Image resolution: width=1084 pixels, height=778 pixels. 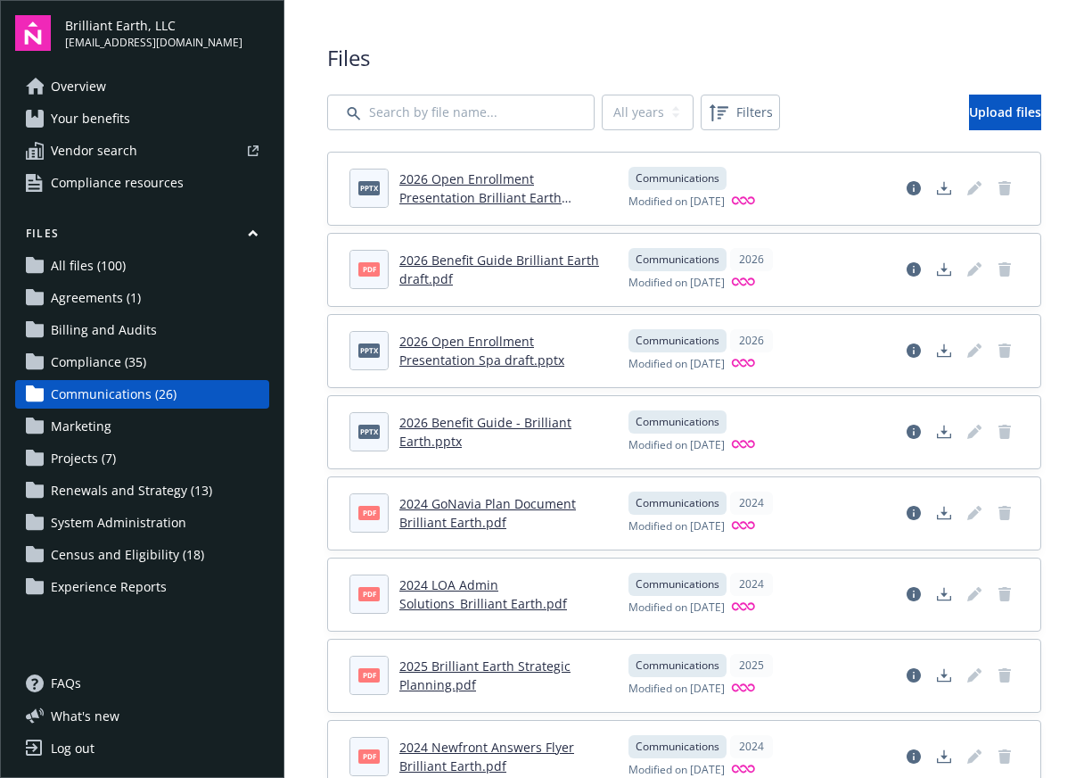 I want to click on a: Compliance (35), so click(x=142, y=362).